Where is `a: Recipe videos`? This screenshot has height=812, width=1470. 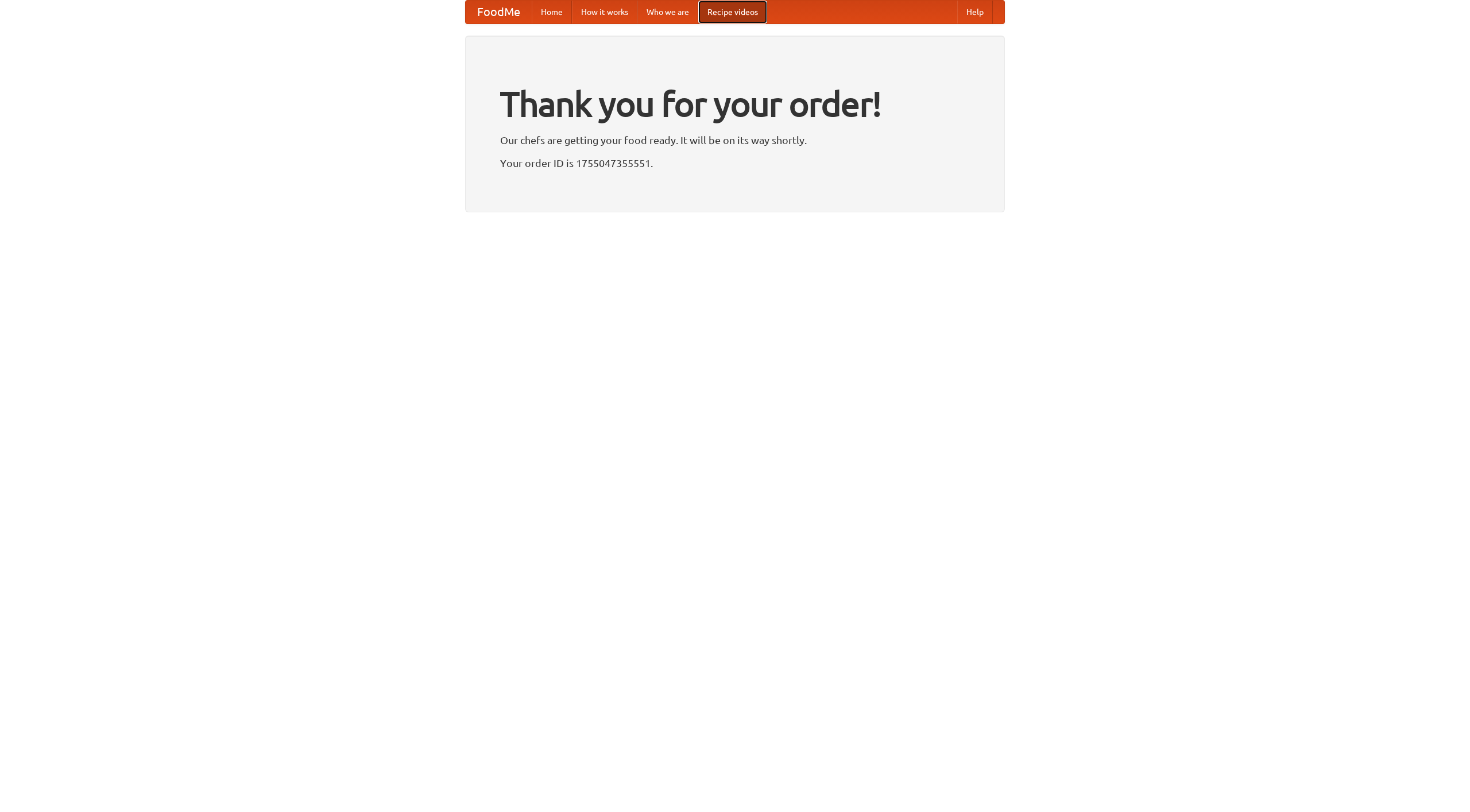 a: Recipe videos is located at coordinates (733, 12).